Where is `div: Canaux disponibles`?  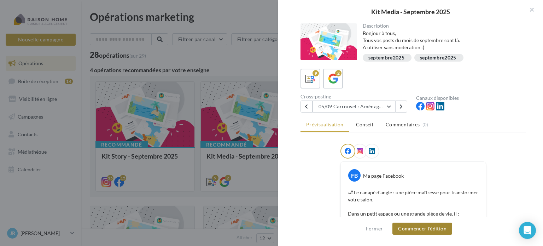 div: Canaux disponibles is located at coordinates (471, 98).